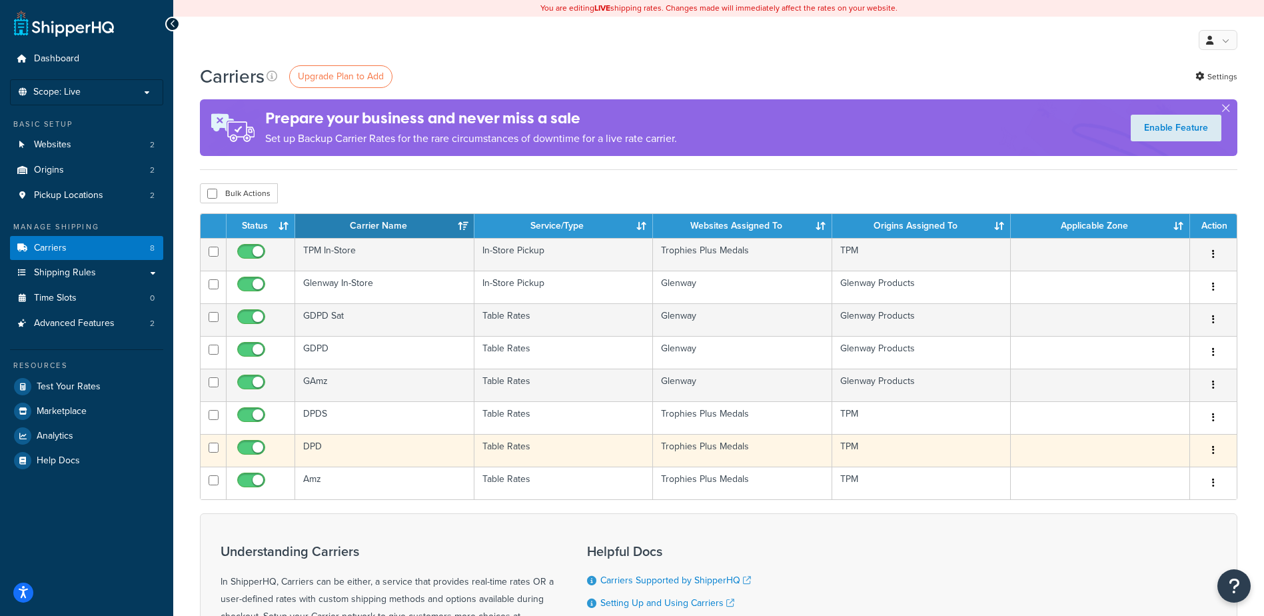  What do you see at coordinates (53, 145) in the screenshot?
I see `span: Websites` at bounding box center [53, 145].